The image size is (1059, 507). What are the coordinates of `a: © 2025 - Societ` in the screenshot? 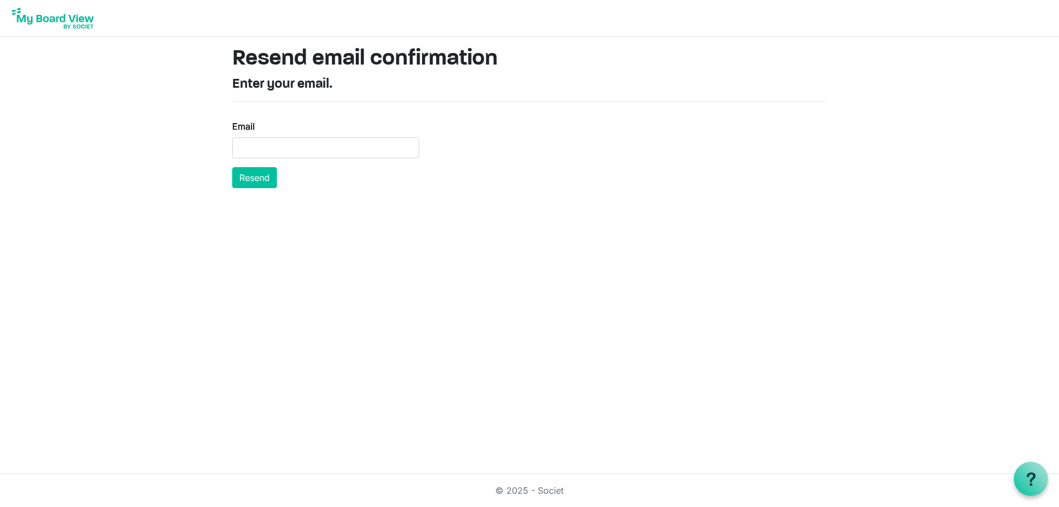 It's located at (530, 490).